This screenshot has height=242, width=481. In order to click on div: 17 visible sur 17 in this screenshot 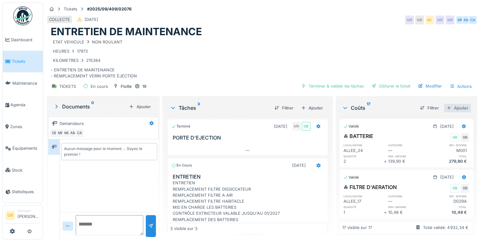, I will do `click(357, 227)`.